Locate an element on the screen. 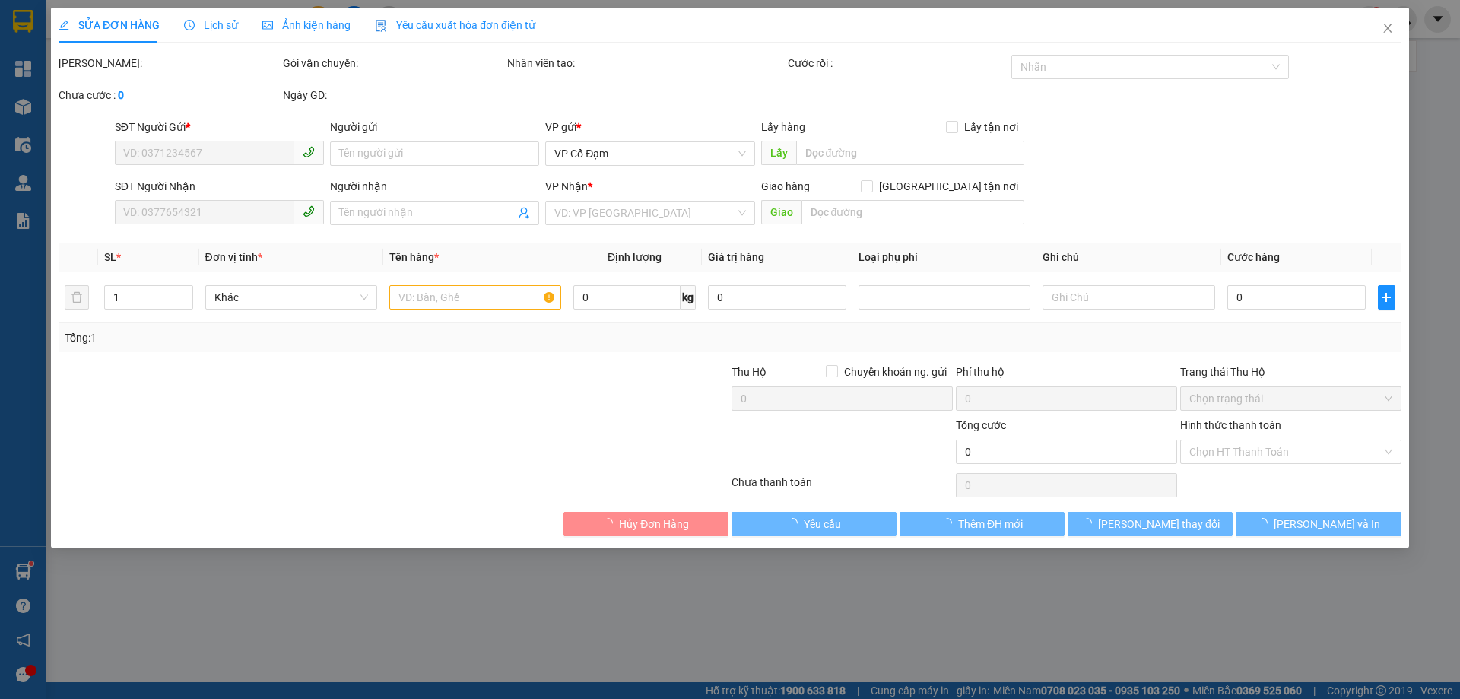  div: Nhân viên tạo: is located at coordinates (645, 63).